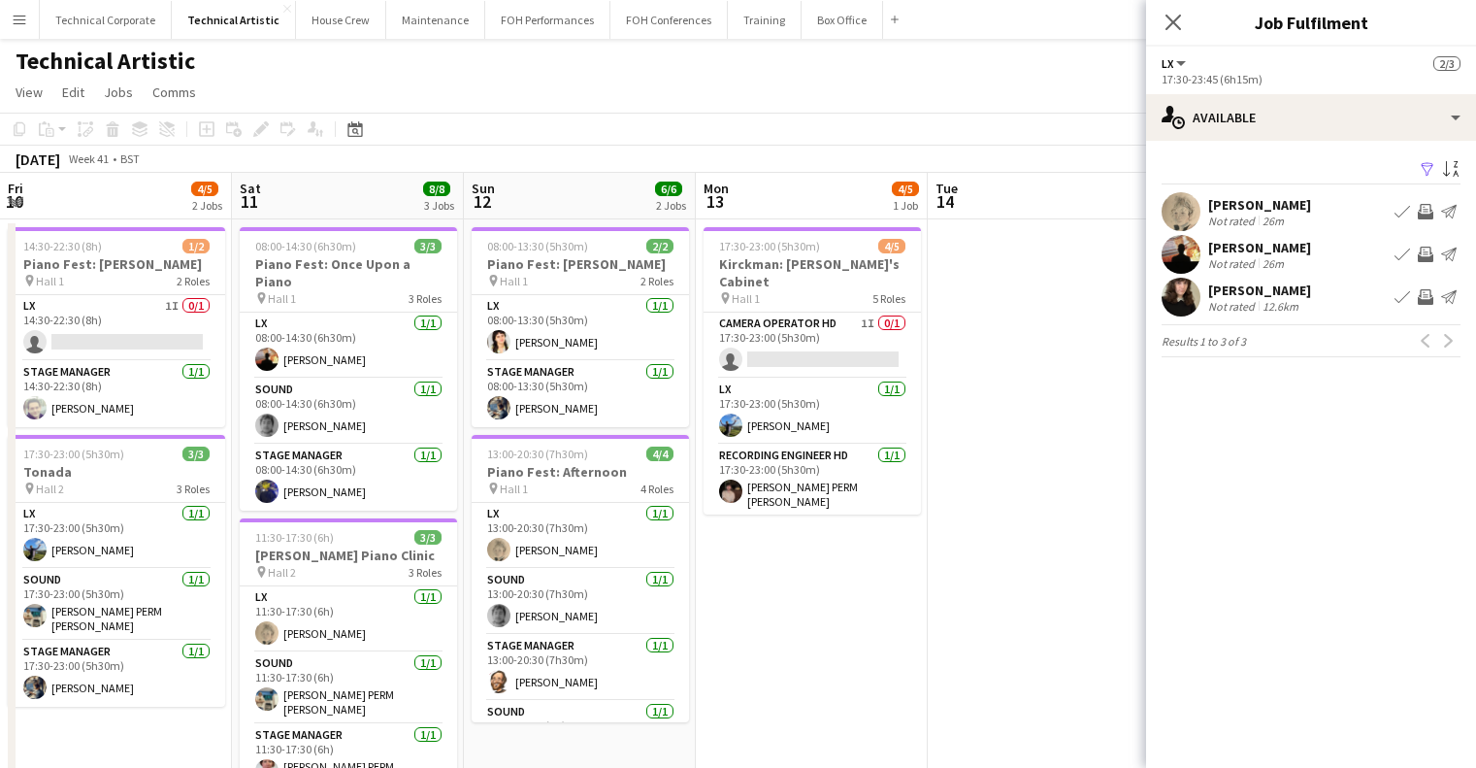 The height and width of the screenshot is (768, 1476). Describe the element at coordinates (16, 188) in the screenshot. I see `span: Fri` at that location.